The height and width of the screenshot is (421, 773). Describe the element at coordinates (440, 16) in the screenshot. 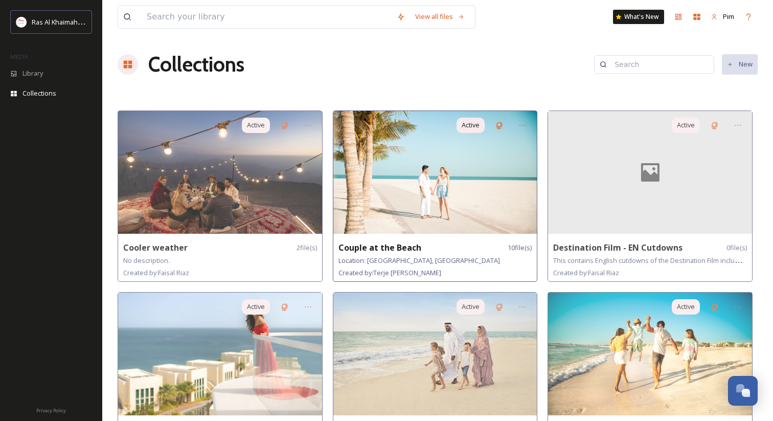

I see `a: View all files` at that location.